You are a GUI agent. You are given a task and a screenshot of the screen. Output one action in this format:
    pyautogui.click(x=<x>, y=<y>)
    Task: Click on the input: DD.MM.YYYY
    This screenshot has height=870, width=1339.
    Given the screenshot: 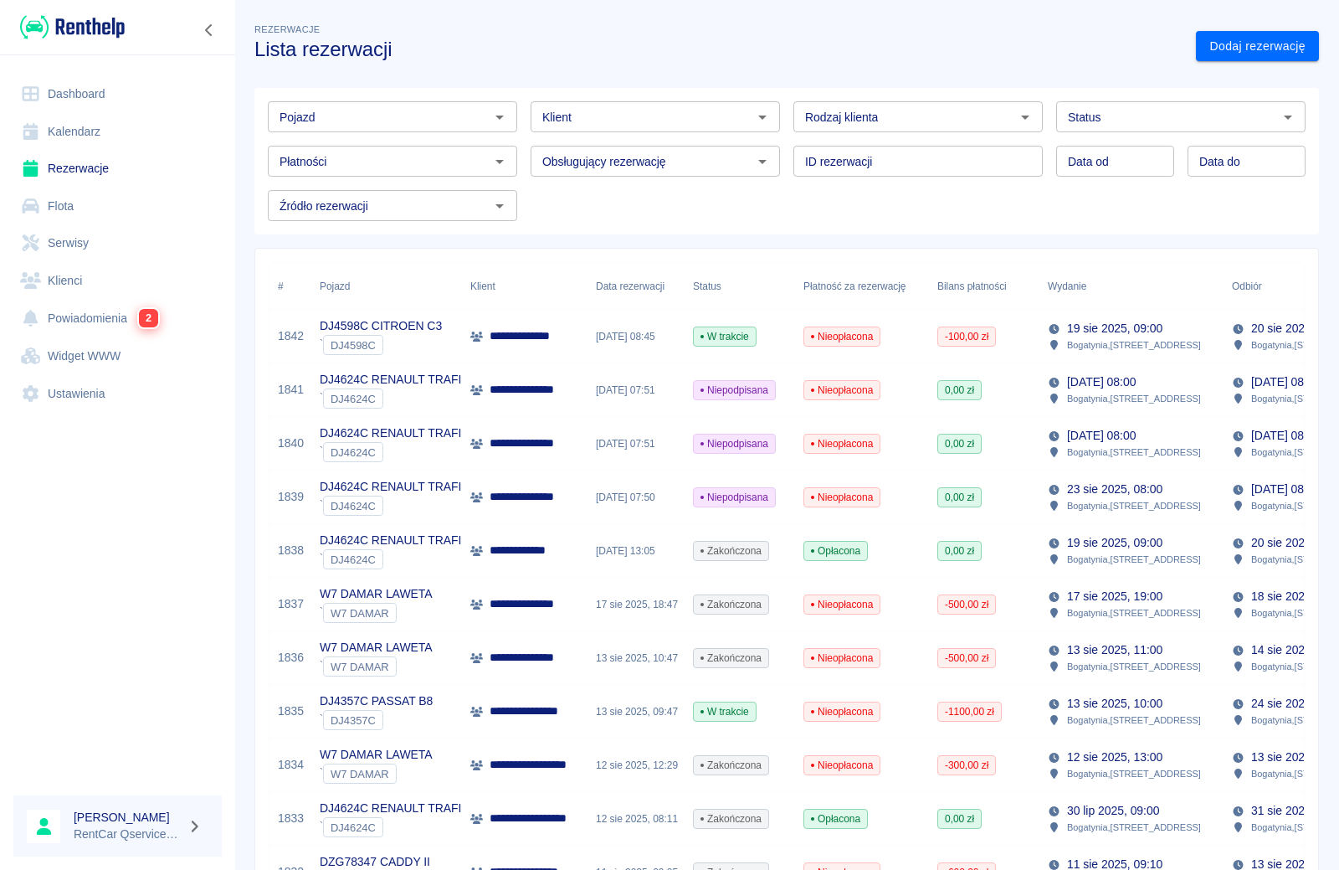 What is the action you would take?
    pyautogui.click(x=1115, y=161)
    